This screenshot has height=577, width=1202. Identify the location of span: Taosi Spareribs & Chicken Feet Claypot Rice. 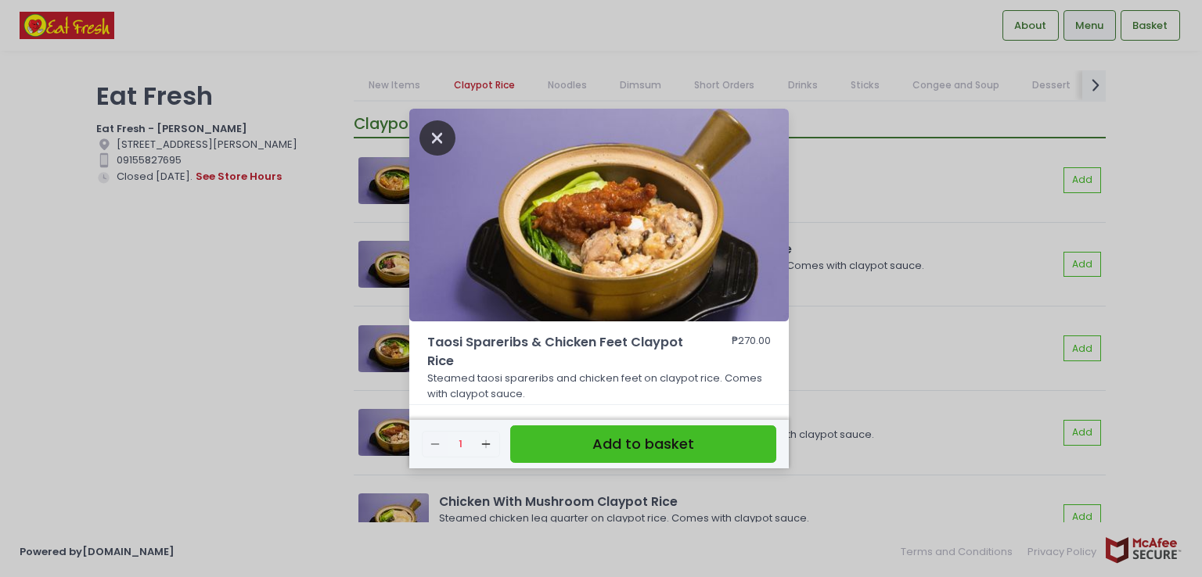
(556, 352).